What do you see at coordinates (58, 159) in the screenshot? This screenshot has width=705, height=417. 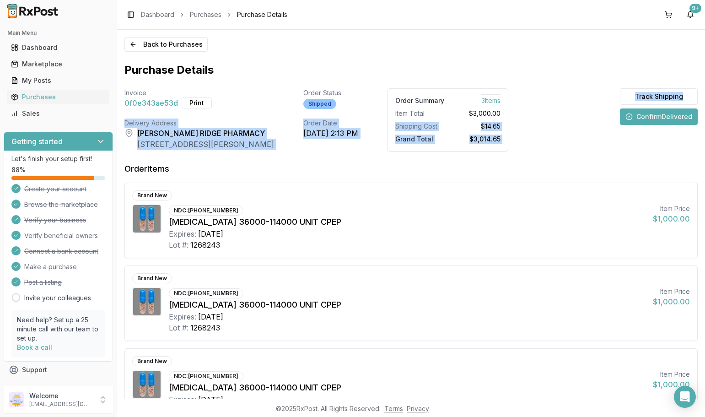 I see `p: Let's finish your setup first!` at bounding box center [58, 159].